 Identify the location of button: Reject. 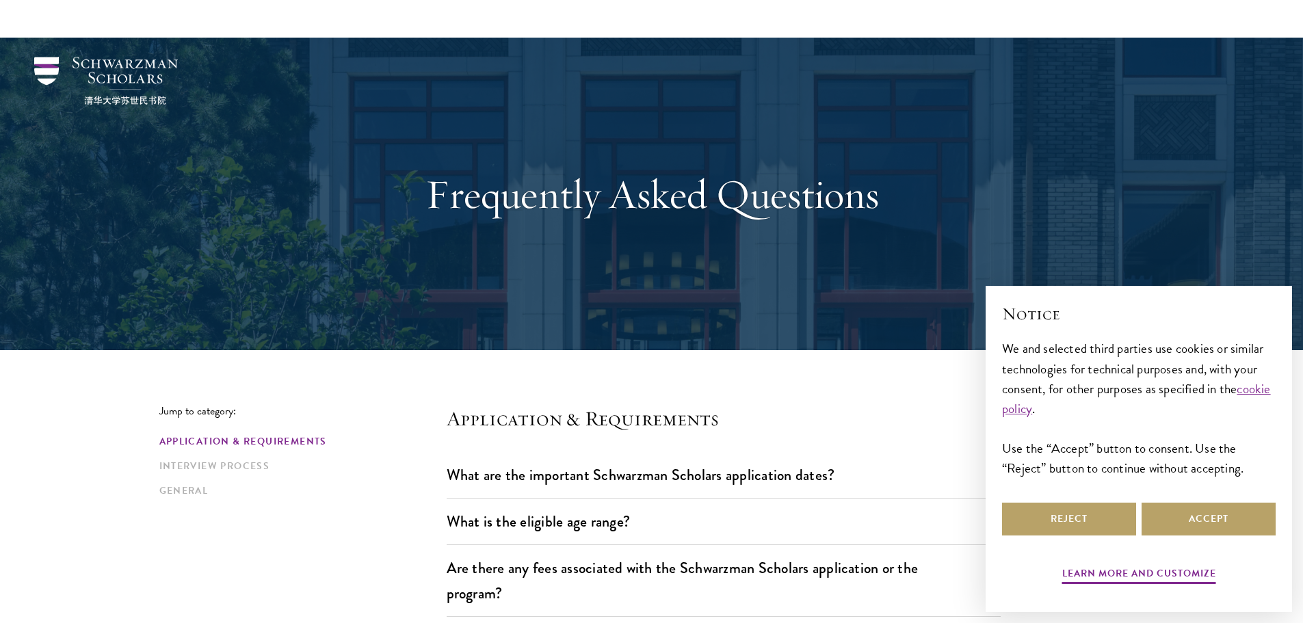
(1069, 519).